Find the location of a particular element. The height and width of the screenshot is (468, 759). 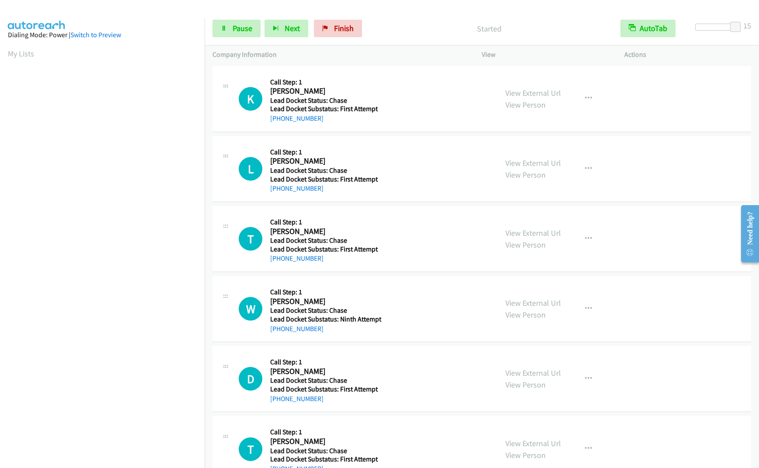

p: Started is located at coordinates (489, 28).